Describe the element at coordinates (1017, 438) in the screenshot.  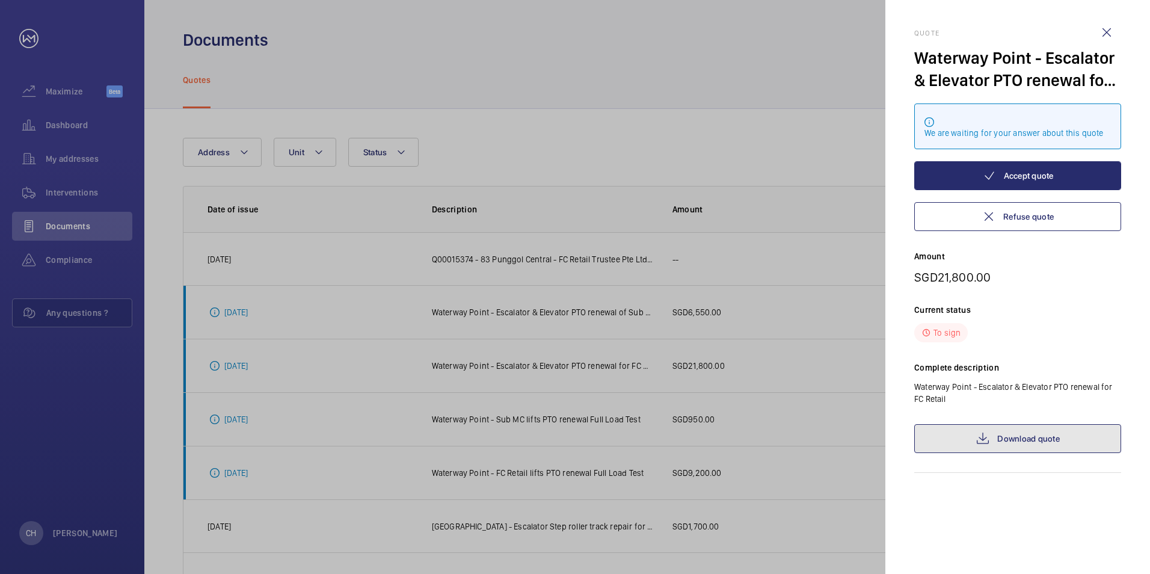
I see `a: Download quote` at that location.